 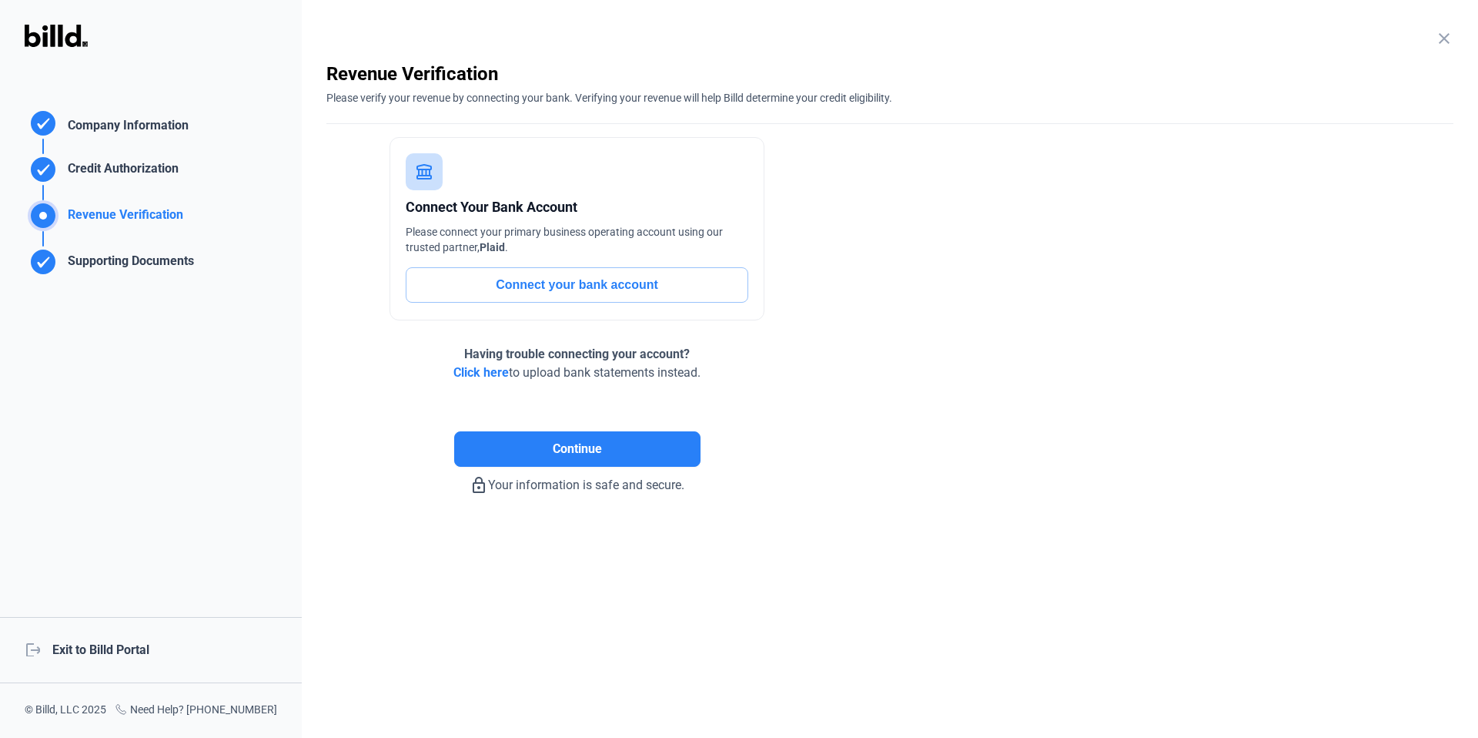 What do you see at coordinates (1445, 38) in the screenshot?
I see `mat-icon: close` at bounding box center [1445, 38].